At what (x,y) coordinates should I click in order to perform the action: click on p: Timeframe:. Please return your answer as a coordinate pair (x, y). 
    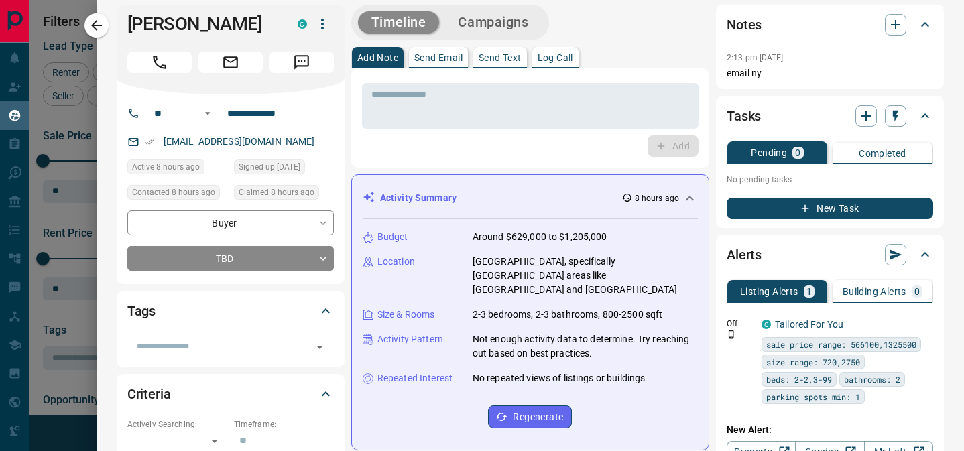
    Looking at the image, I should click on (283, 424).